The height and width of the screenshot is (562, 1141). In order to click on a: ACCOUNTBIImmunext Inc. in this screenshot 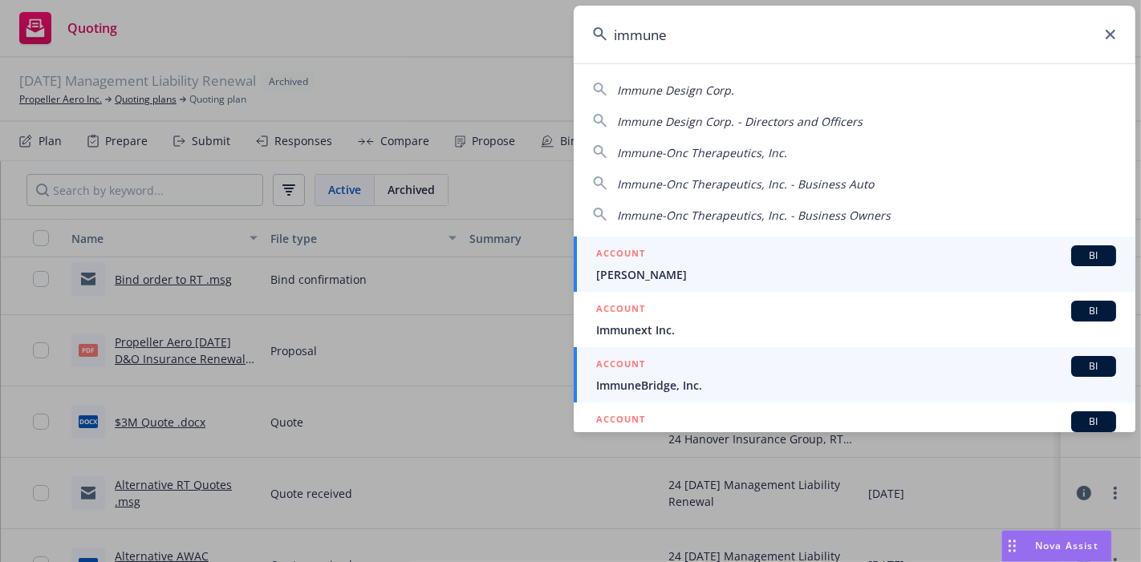, I will do `click(854, 319)`.